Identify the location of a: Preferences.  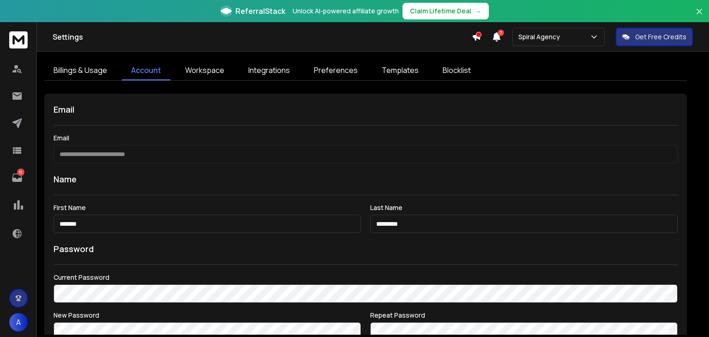
(336, 71).